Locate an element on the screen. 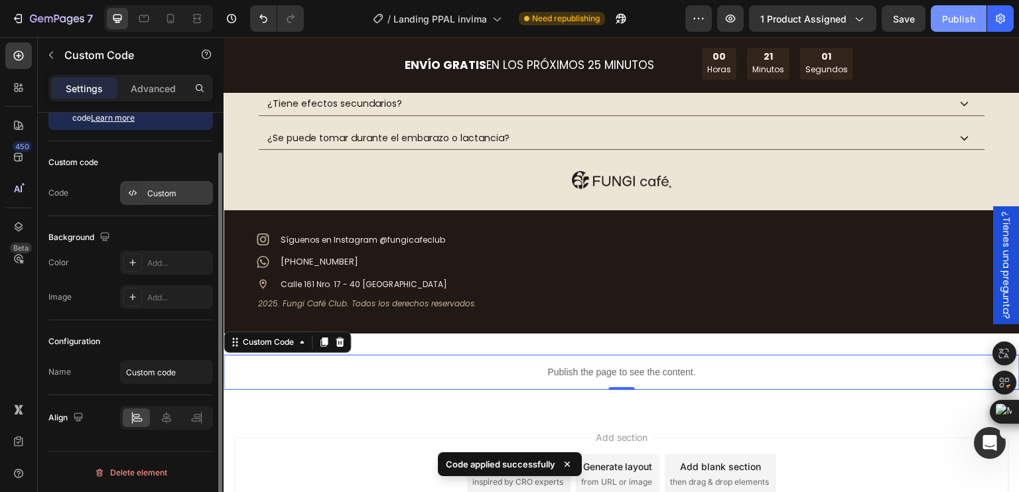  span: ¿Se puede tomar durante el embarazo o lactancia? is located at coordinates (165, 101).